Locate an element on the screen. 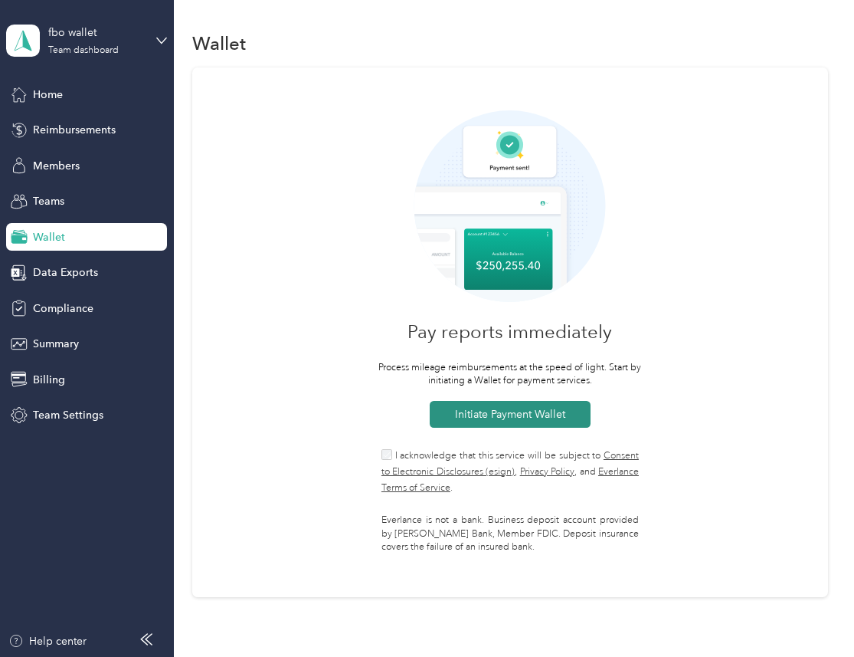 The width and height of the screenshot is (854, 657). span: Reimbursements is located at coordinates (74, 129).